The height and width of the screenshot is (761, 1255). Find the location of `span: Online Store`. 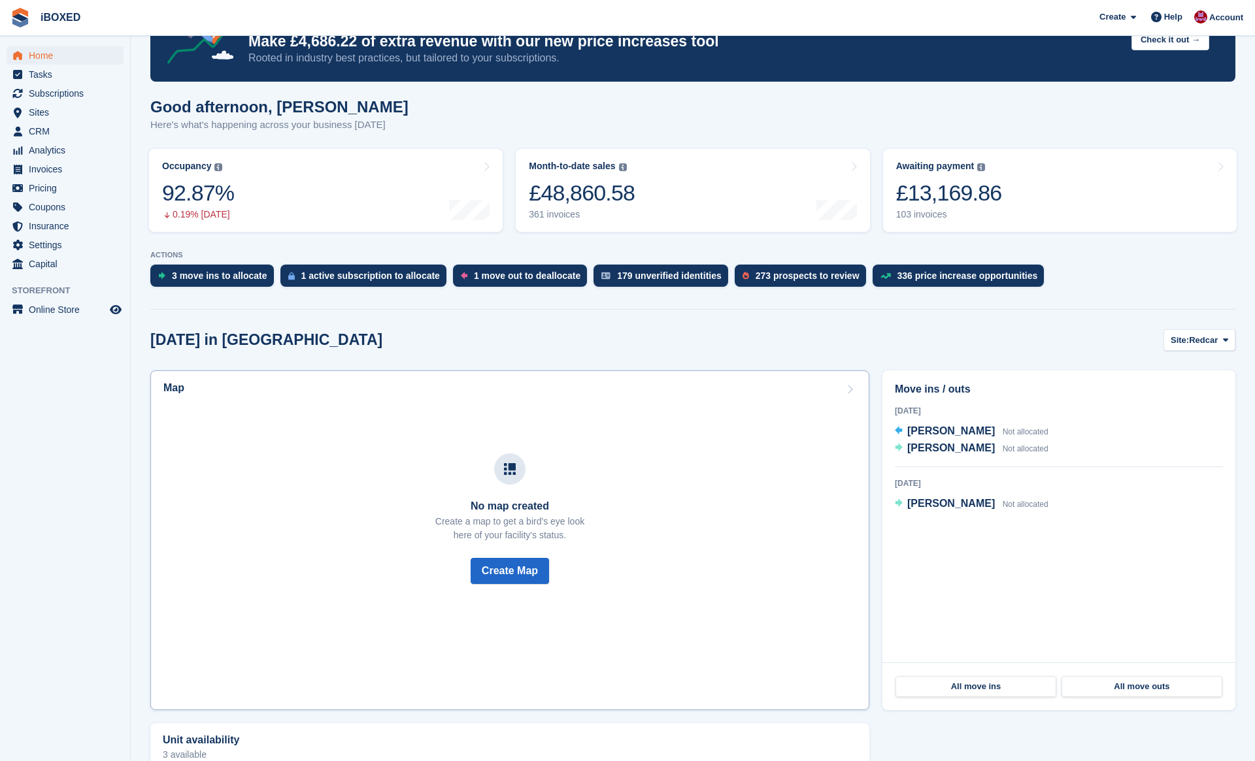

span: Online Store is located at coordinates (68, 310).